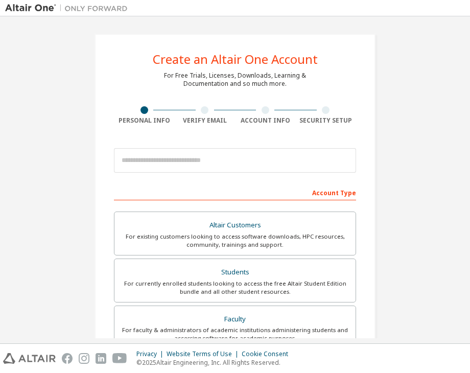 Image resolution: width=470 pixels, height=373 pixels. I want to click on img: Altair One, so click(69, 8).